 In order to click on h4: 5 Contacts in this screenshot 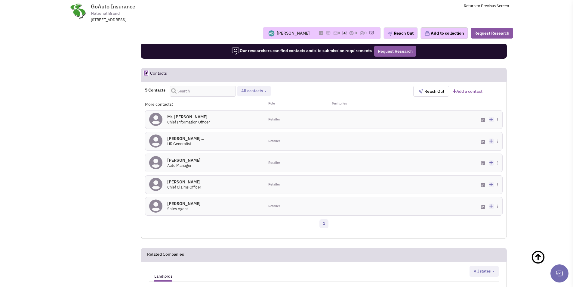, I will do `click(155, 90)`.